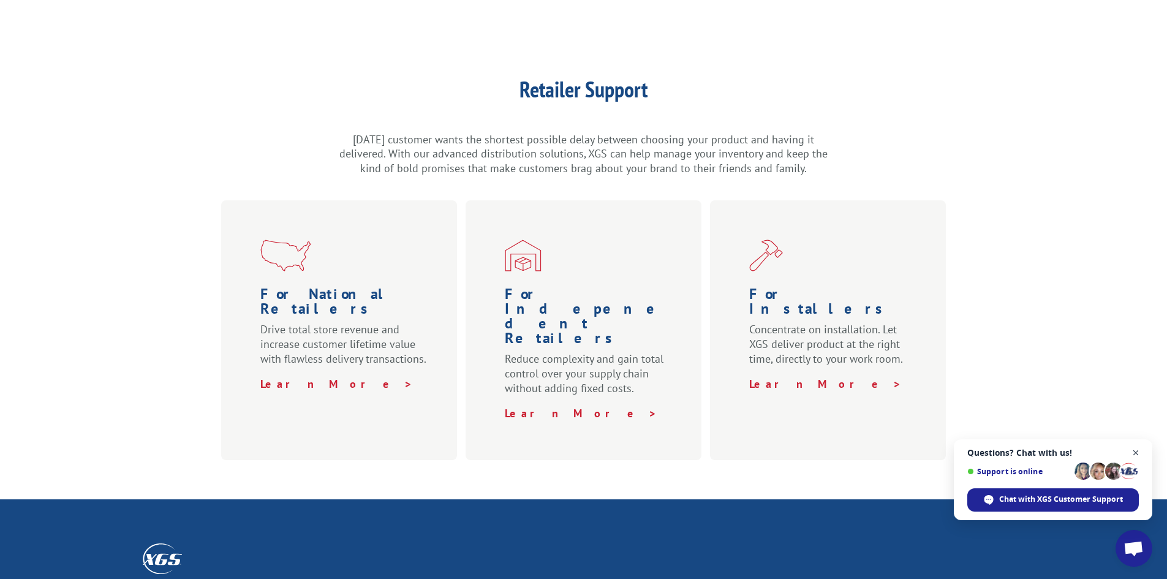 The height and width of the screenshot is (579, 1167). I want to click on p: Concentrate on installation. Let XGS deliver product at the right time, directly to your work room., so click(830, 349).